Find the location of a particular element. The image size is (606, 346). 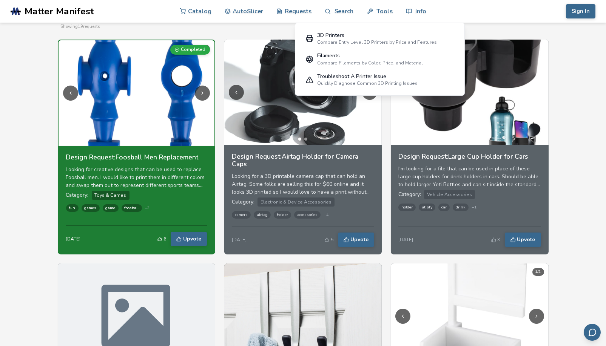

p: Showing 19 requests is located at coordinates (303, 26).